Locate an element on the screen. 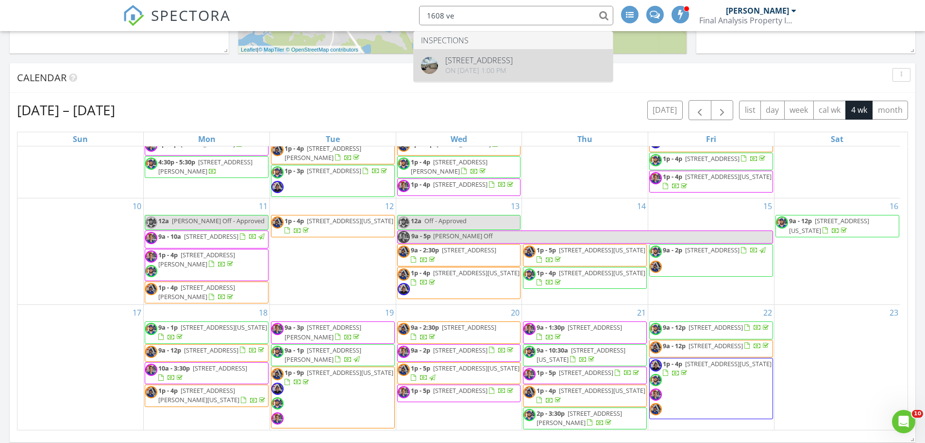 The width and height of the screenshot is (925, 443). a: Leaflet is located at coordinates (249, 50).